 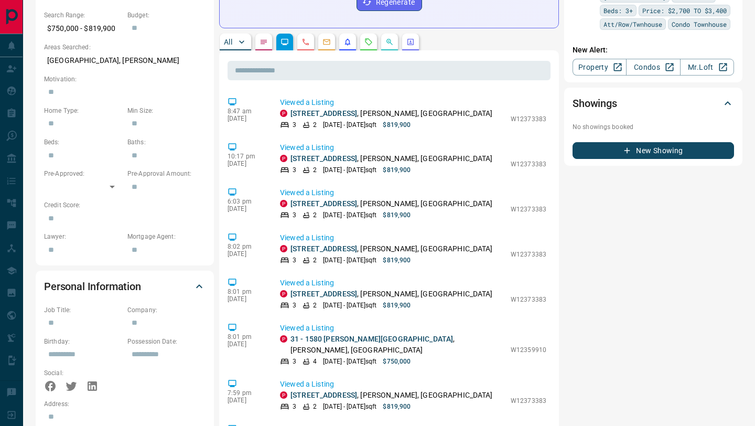 What do you see at coordinates (228, 42) in the screenshot?
I see `p: All` at bounding box center [228, 42].